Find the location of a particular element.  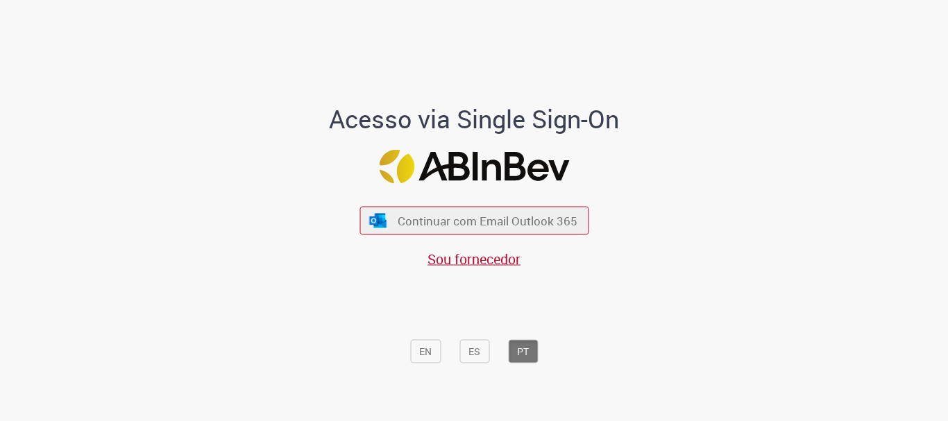

button: ícone Azure/Microsoft 360 Continuar com Email Outlook 365 is located at coordinates (474, 221).